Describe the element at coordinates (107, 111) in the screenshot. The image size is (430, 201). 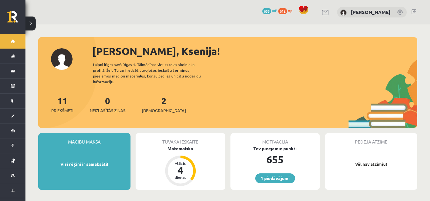
I see `span: Neizlasītās ziņas` at that location.